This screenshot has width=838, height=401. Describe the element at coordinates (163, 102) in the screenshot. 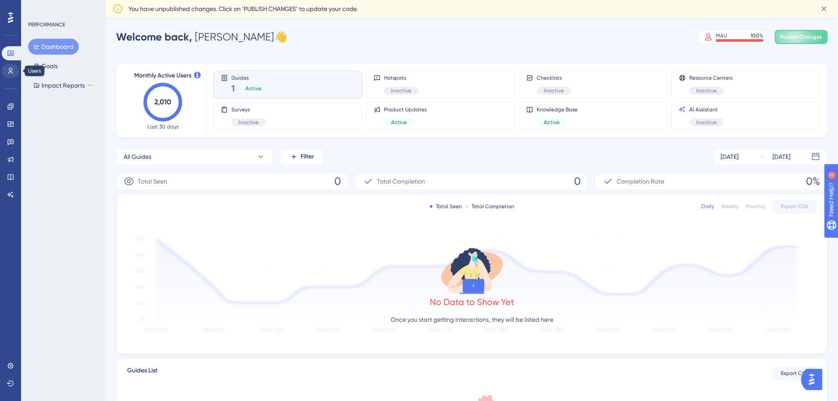

I see `text: 2,010` at that location.